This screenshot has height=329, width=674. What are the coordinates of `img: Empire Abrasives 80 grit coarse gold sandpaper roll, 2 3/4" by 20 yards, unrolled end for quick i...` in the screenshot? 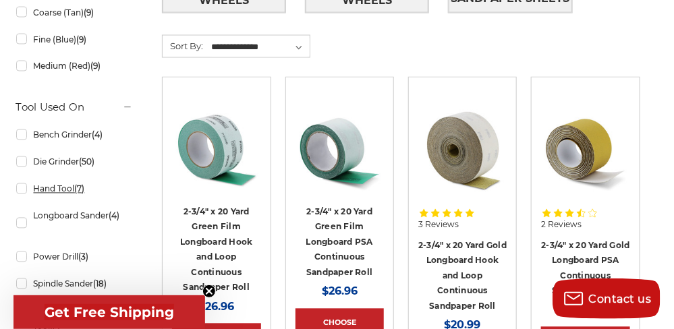 It's located at (462, 150).